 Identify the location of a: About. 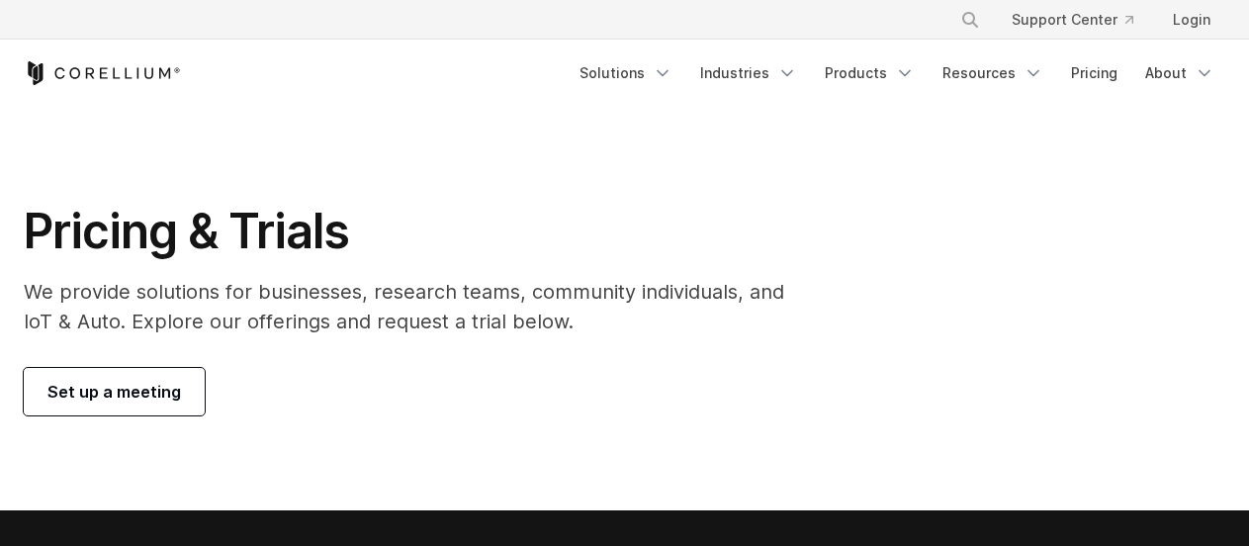
(1180, 73).